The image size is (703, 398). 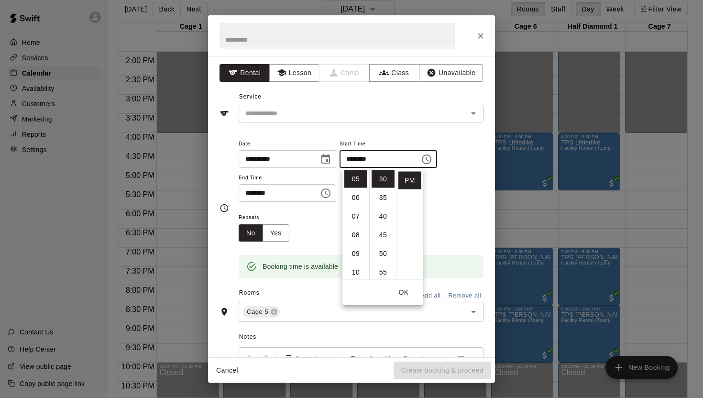 What do you see at coordinates (383, 235) in the screenshot?
I see `li: 45 minutes` at bounding box center [383, 235].